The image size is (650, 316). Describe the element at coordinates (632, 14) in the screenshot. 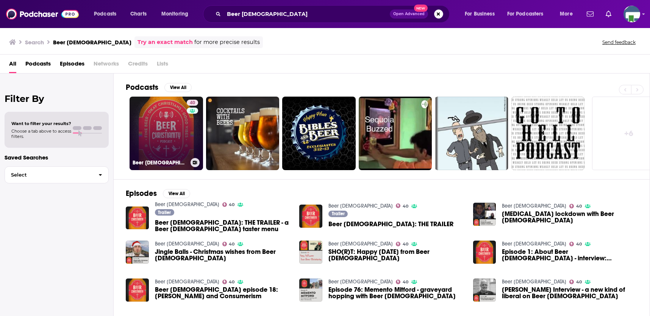

I see `button: Show profile menu` at that location.